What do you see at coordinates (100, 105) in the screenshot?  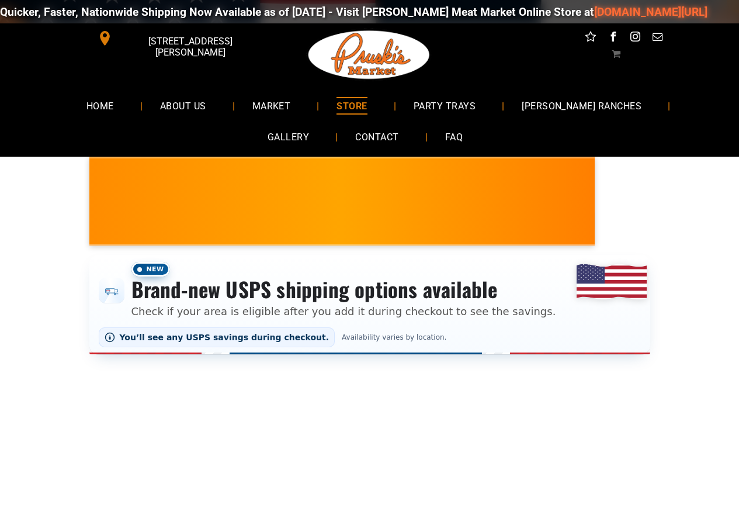 I see `a: HOME` at bounding box center [100, 105].